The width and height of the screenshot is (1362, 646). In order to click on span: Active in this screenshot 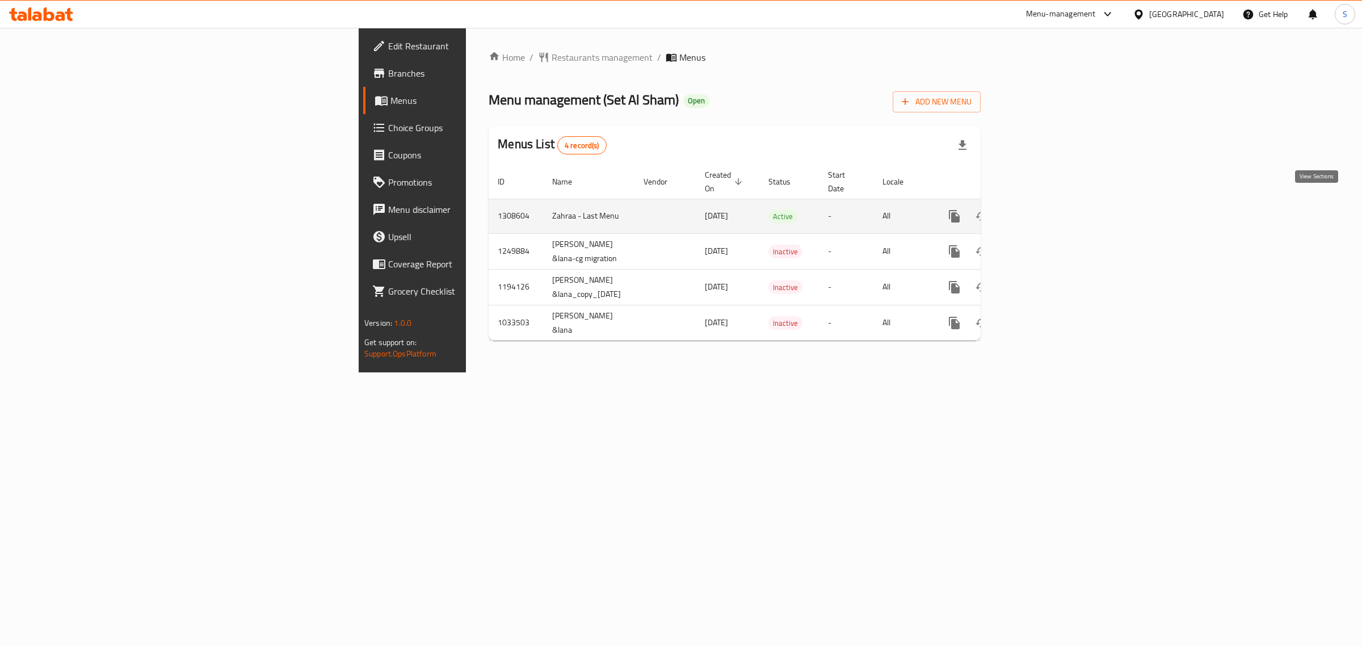, I will do `click(782, 216)`.